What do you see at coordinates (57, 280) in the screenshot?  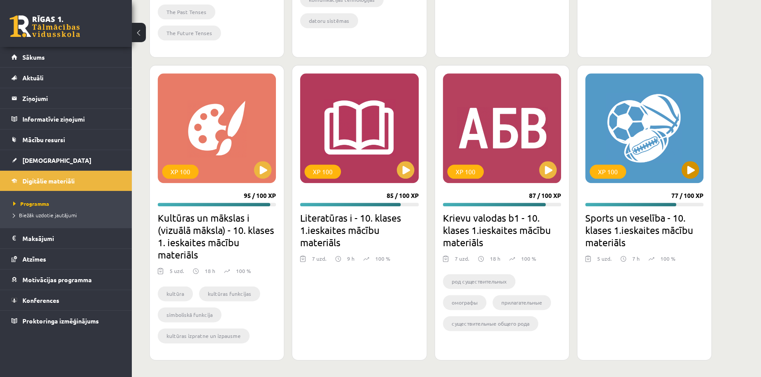 I see `span: Motivācijas programma` at bounding box center [57, 280].